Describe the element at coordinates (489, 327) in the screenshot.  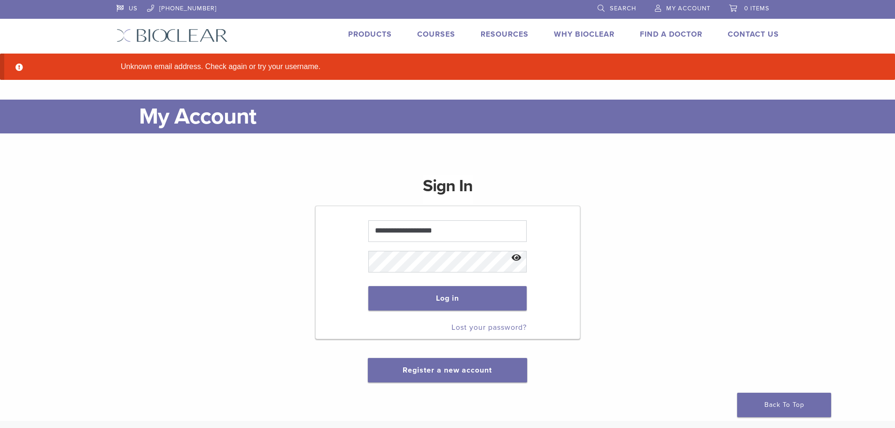
I see `a: Lost your password?` at that location.